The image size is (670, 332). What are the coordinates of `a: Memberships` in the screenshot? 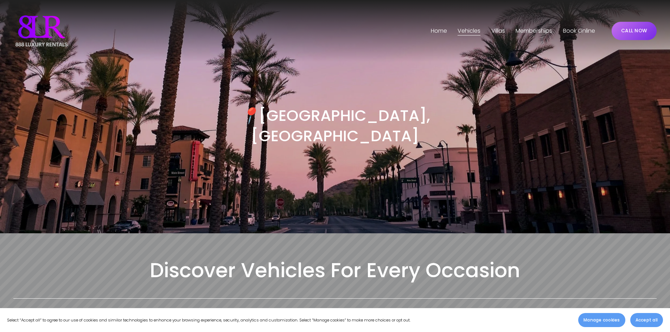 It's located at (534, 31).